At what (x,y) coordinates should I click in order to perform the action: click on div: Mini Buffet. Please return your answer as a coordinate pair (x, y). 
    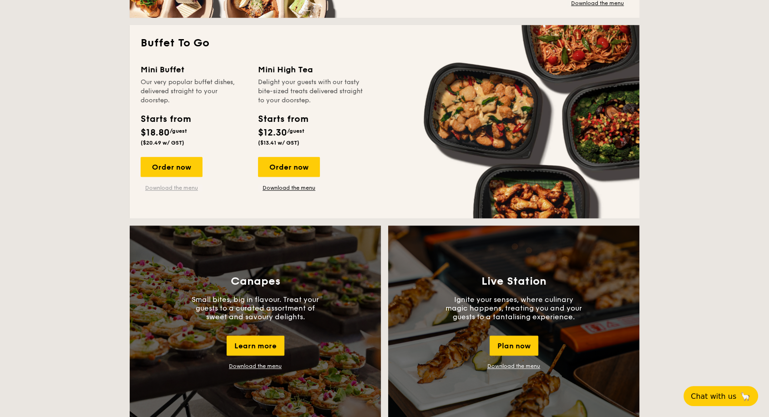
    Looking at the image, I should click on (194, 70).